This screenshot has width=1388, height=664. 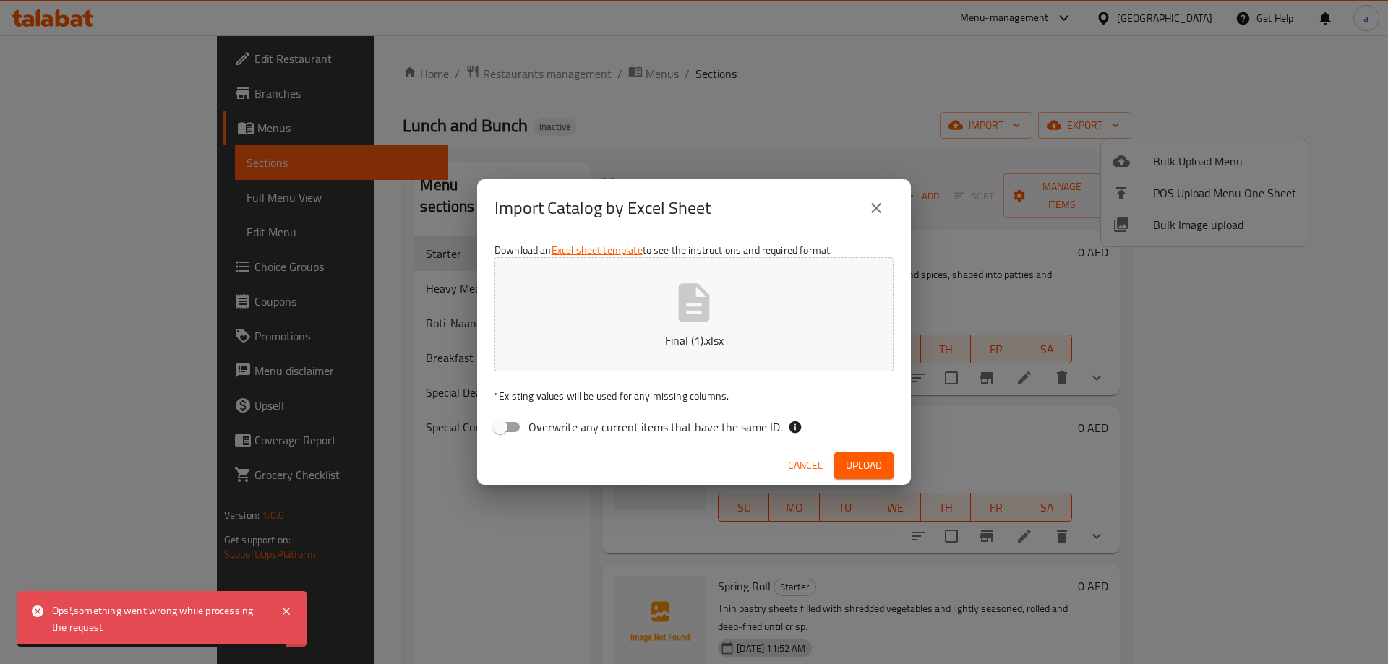 I want to click on button: Cancel, so click(x=805, y=466).